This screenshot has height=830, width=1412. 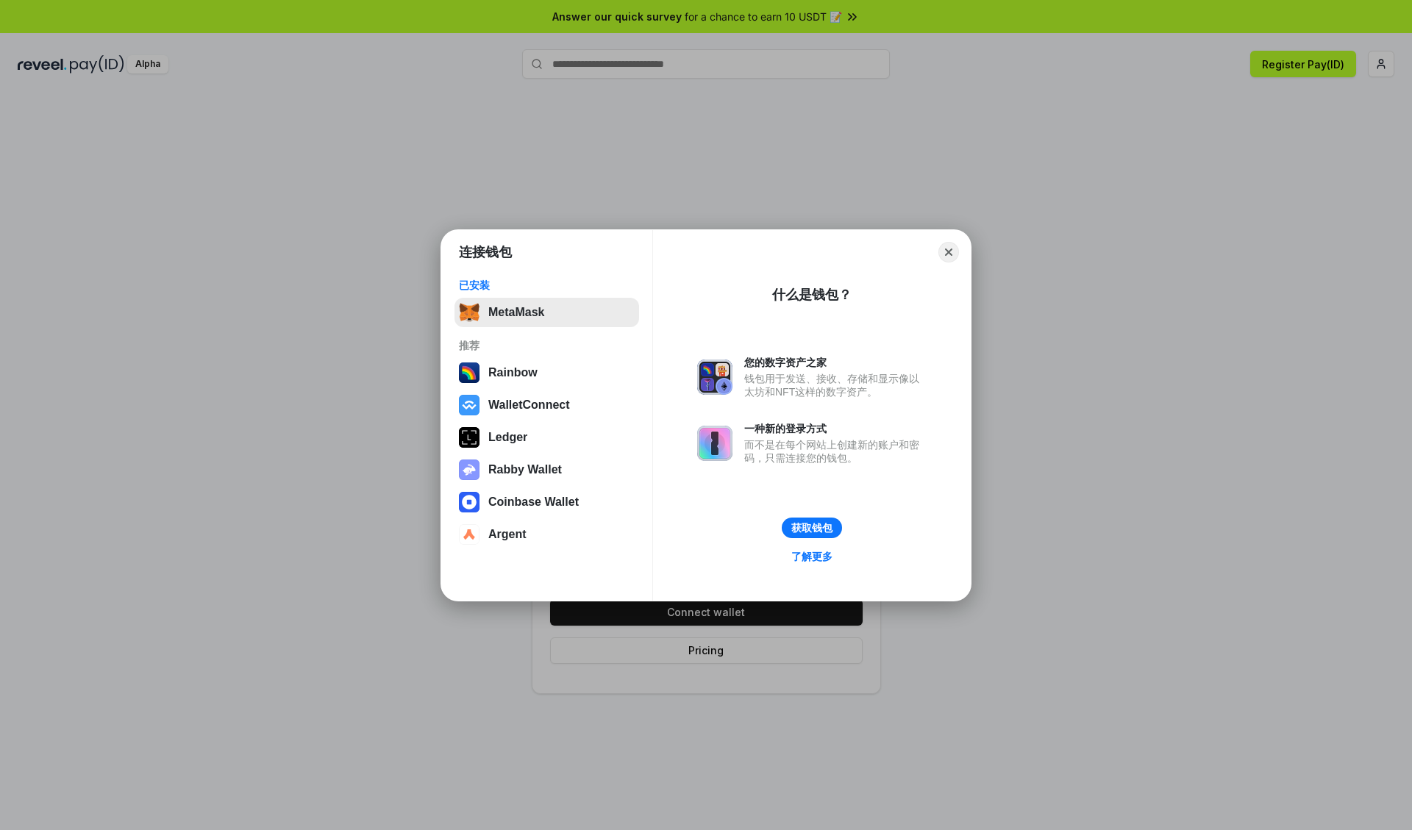 I want to click on button: Close, so click(x=949, y=252).